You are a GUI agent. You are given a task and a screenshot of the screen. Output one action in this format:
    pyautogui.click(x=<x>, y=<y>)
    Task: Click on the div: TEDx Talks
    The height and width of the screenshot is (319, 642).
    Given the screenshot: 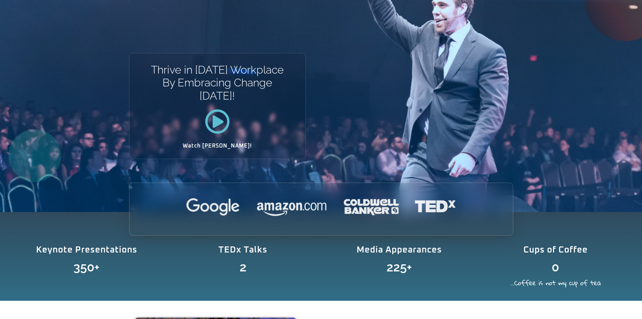 What is the action you would take?
    pyautogui.click(x=243, y=249)
    